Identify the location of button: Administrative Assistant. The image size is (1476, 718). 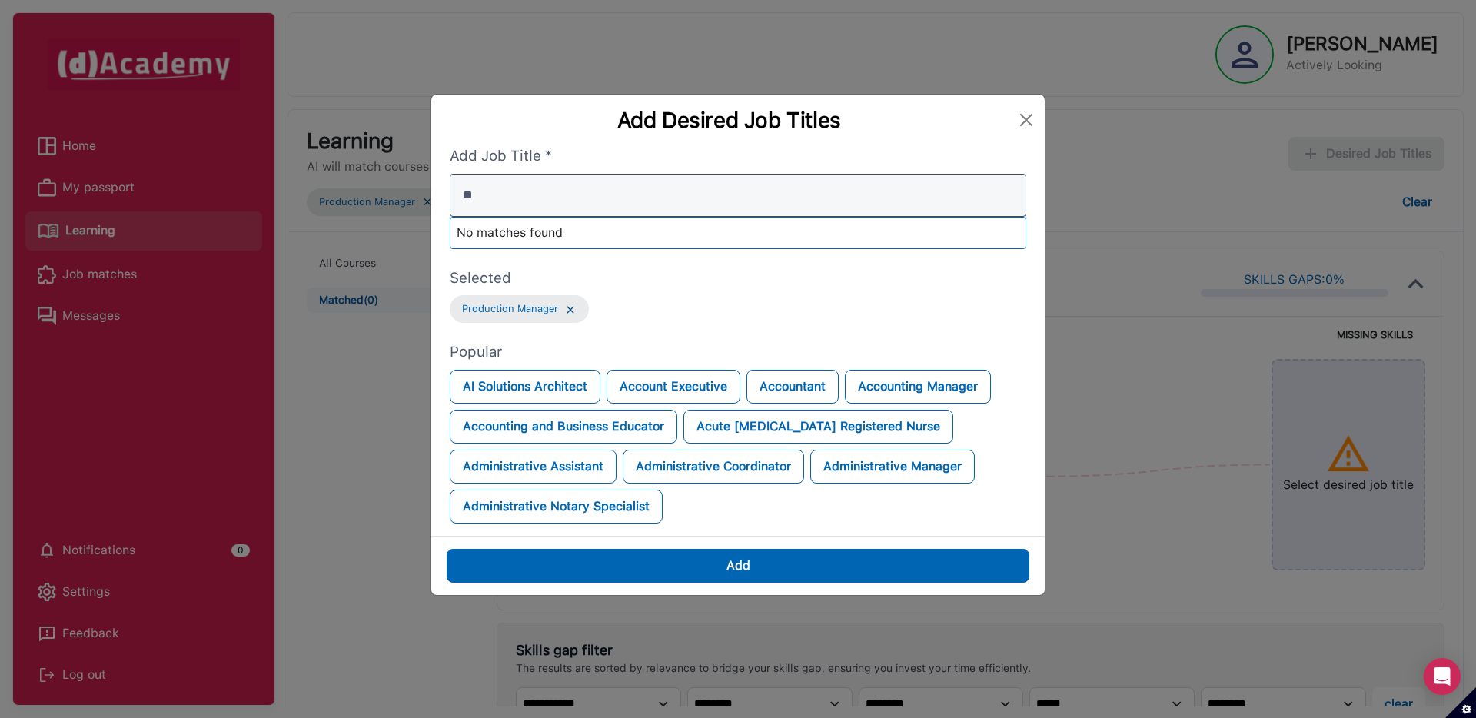
(533, 467).